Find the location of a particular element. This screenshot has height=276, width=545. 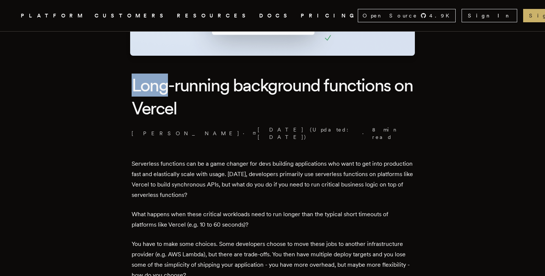

span: RESOURCES is located at coordinates (214, 16).